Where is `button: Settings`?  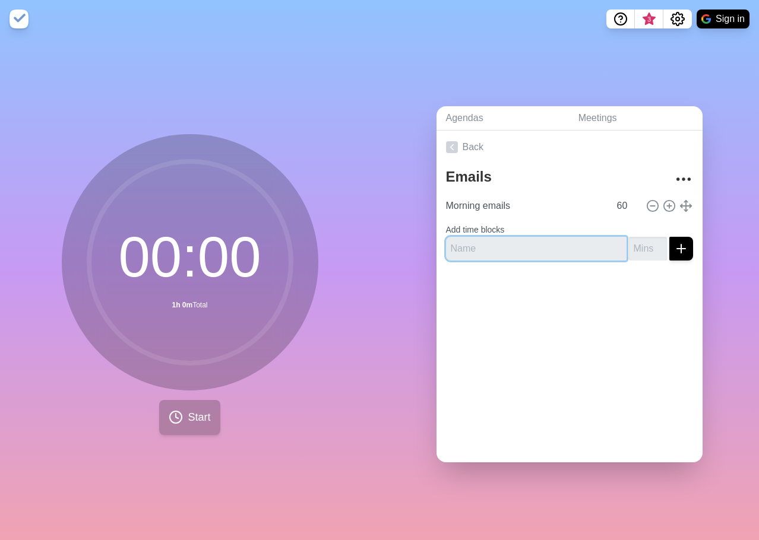
button: Settings is located at coordinates (678, 19).